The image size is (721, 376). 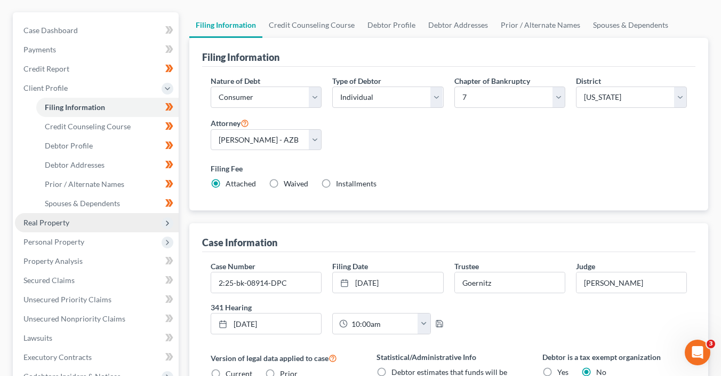 What do you see at coordinates (240, 242) in the screenshot?
I see `div: Case Information` at bounding box center [240, 242].